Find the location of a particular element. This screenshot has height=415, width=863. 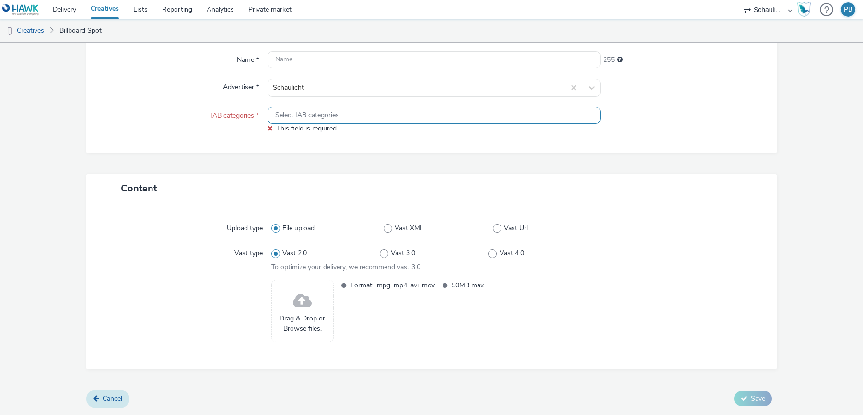

span: File upload is located at coordinates (298, 228).